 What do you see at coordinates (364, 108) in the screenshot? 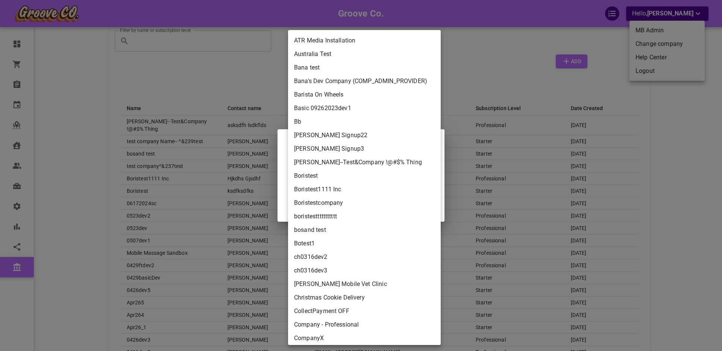
I see `li: Basic 09262023dev1` at bounding box center [364, 108].